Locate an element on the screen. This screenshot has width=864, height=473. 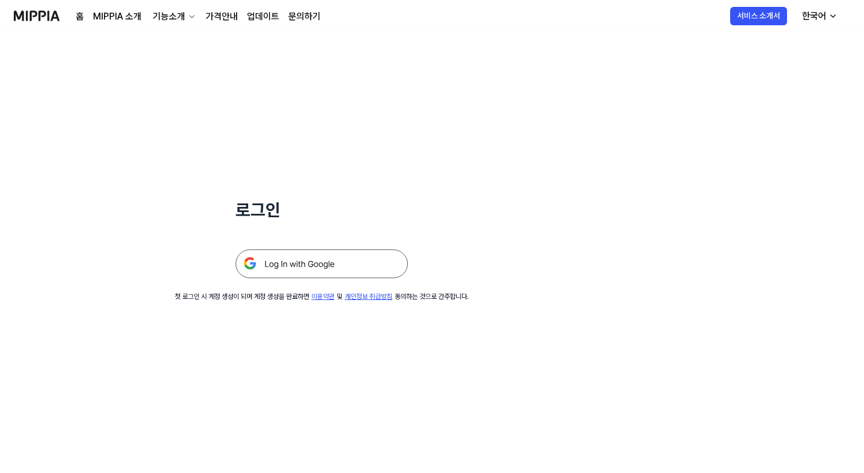
div: 한국어 is located at coordinates (814, 16).